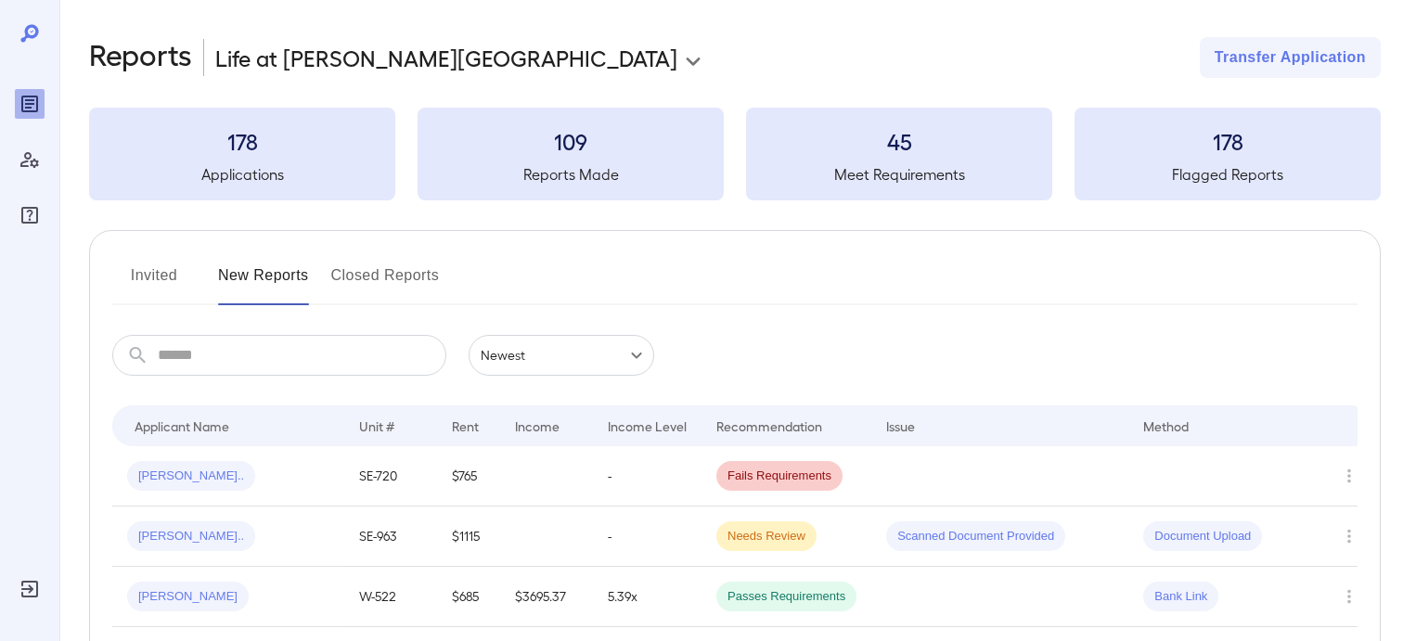 The height and width of the screenshot is (641, 1403). I want to click on span: Needs Review, so click(767, 537).